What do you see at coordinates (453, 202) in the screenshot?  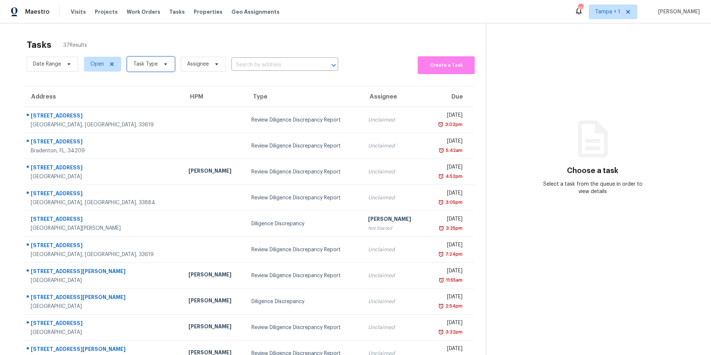 I see `div: 3:05pm` at bounding box center [453, 202].